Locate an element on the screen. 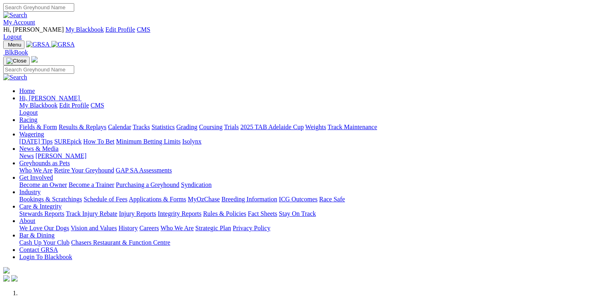  a: Grading is located at coordinates (187, 127).